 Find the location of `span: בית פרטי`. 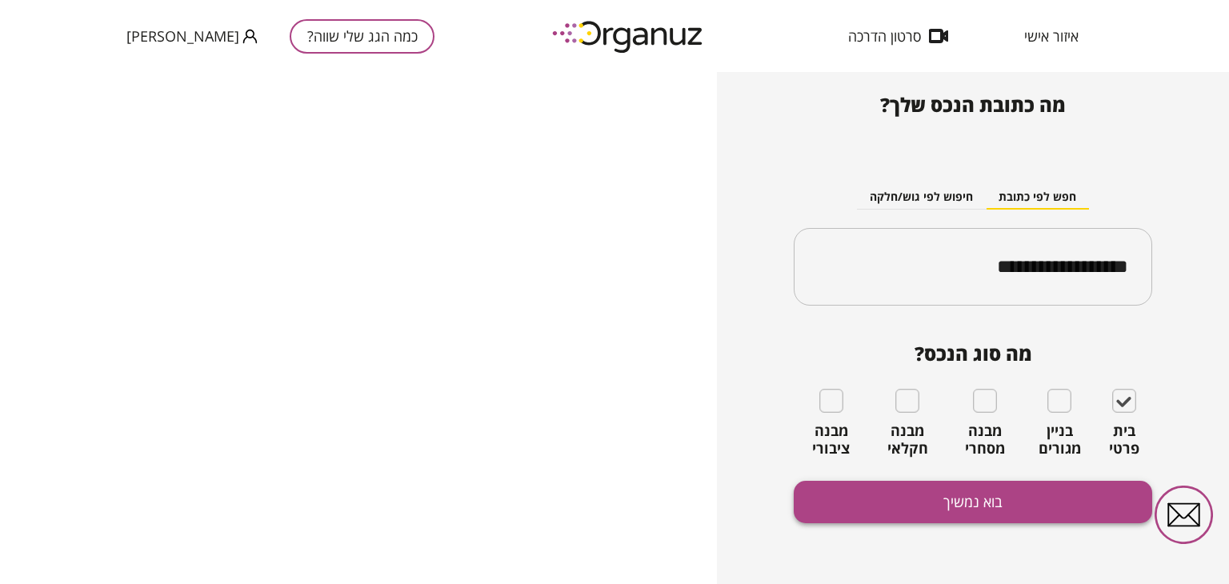

span: בית פרטי is located at coordinates (1123, 439).